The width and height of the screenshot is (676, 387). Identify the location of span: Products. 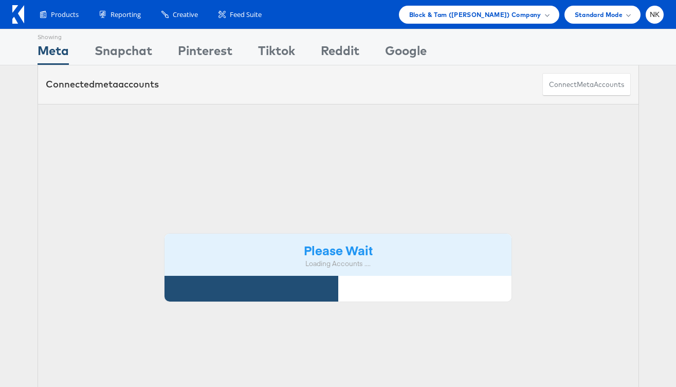
(65, 14).